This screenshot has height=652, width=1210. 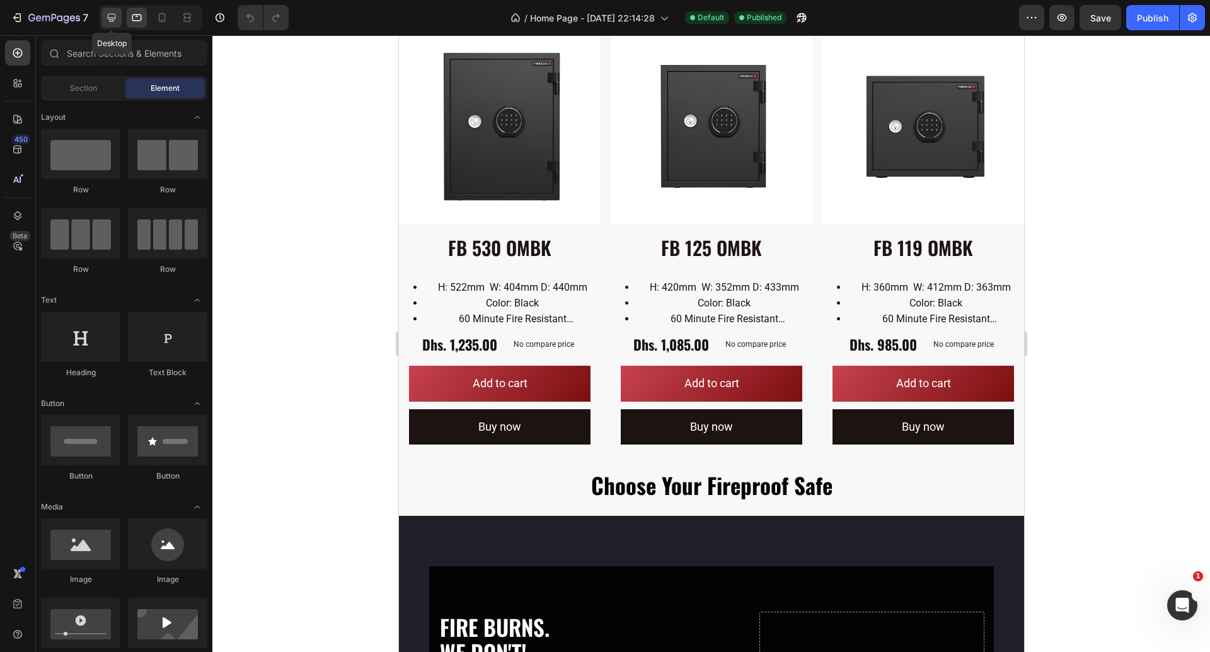 What do you see at coordinates (1101, 18) in the screenshot?
I see `button: Save` at bounding box center [1101, 18].